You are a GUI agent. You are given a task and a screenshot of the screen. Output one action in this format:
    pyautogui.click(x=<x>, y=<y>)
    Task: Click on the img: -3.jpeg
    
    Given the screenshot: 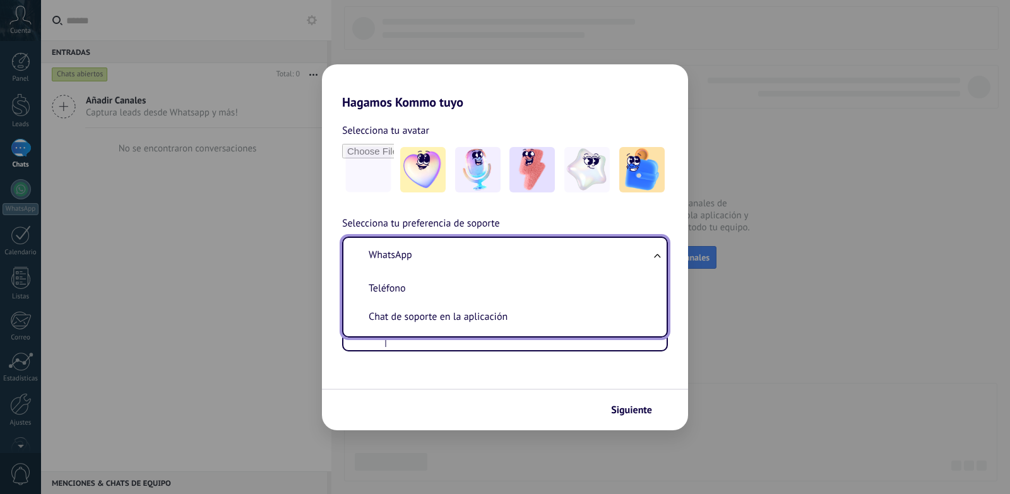 What is the action you would take?
    pyautogui.click(x=532, y=170)
    